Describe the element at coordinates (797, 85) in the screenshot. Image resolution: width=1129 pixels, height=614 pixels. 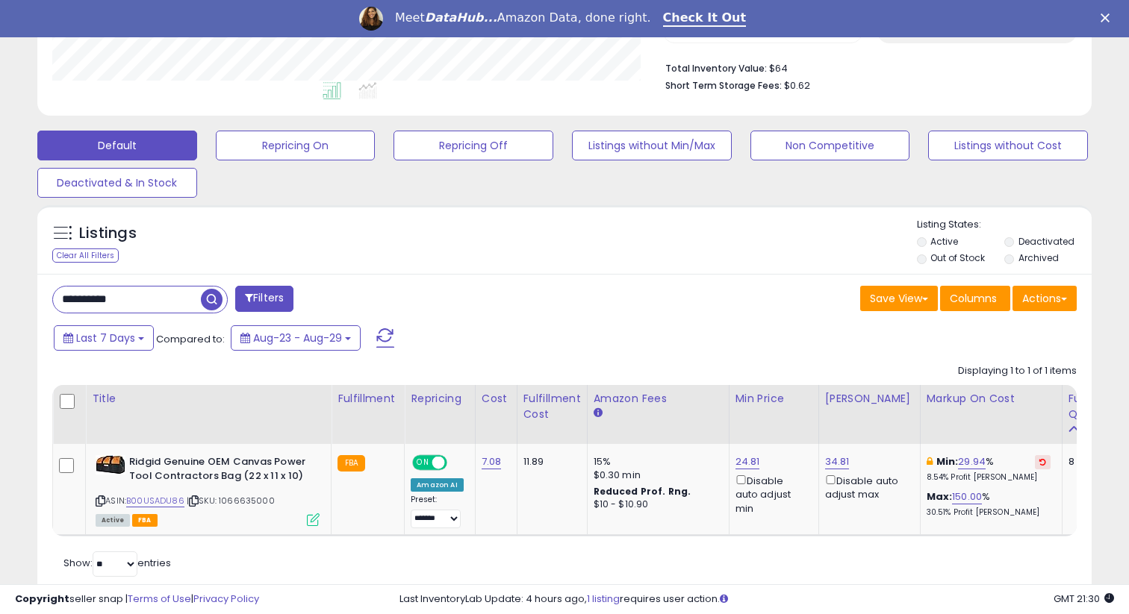
I see `span: $0.62` at that location.